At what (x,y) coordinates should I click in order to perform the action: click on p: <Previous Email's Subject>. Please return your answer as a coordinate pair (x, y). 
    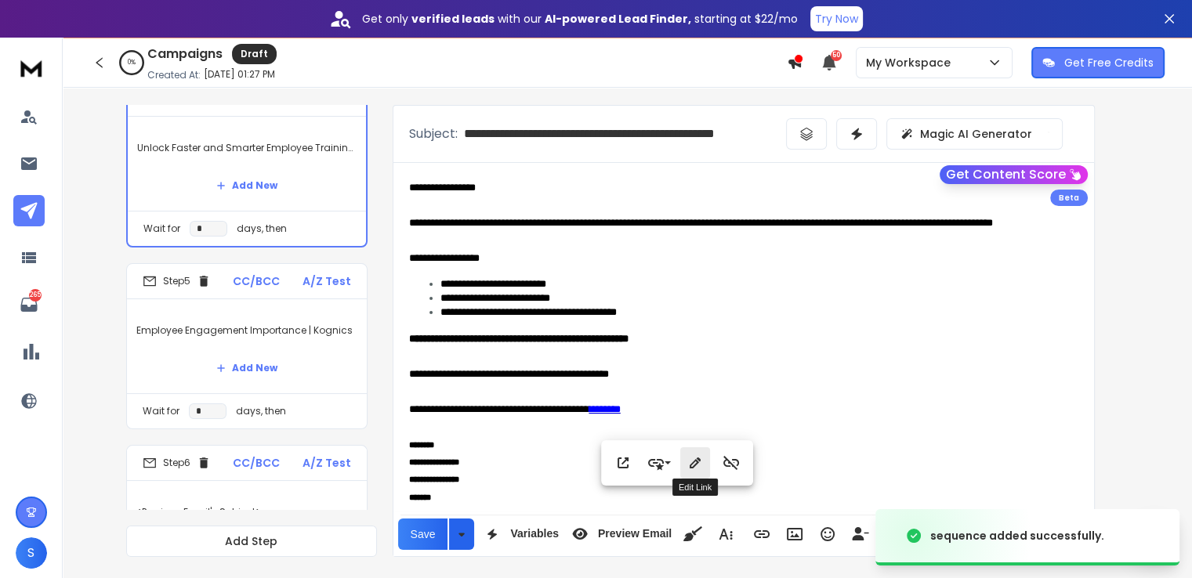
    Looking at the image, I should click on (247, 512).